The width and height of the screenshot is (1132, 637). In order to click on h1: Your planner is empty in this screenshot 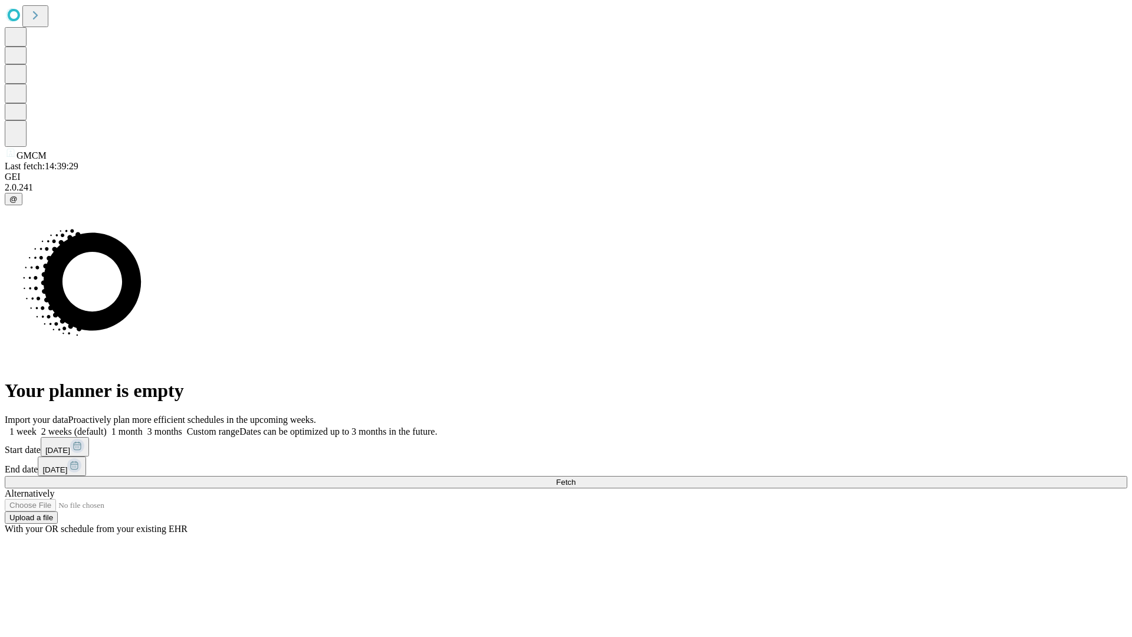, I will do `click(566, 390)`.